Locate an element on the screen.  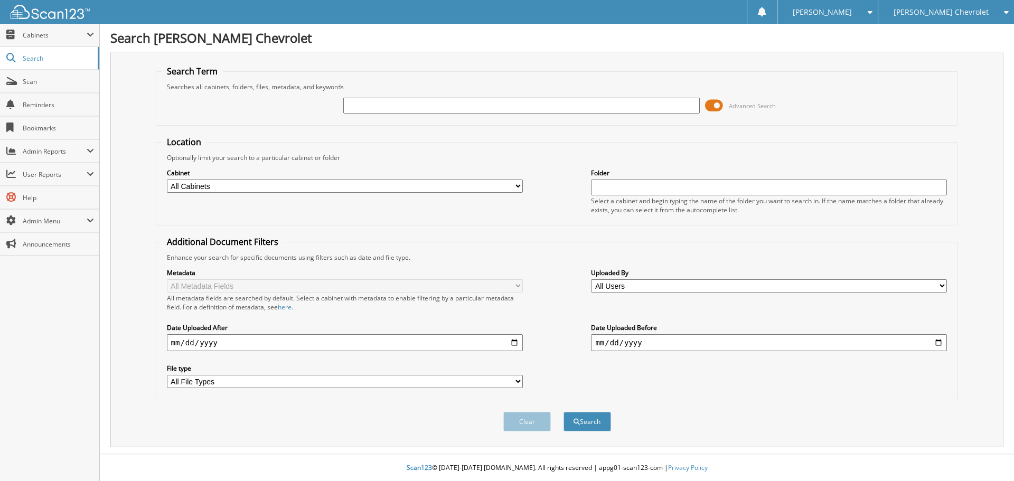
label: Date Uploaded After is located at coordinates (345, 327).